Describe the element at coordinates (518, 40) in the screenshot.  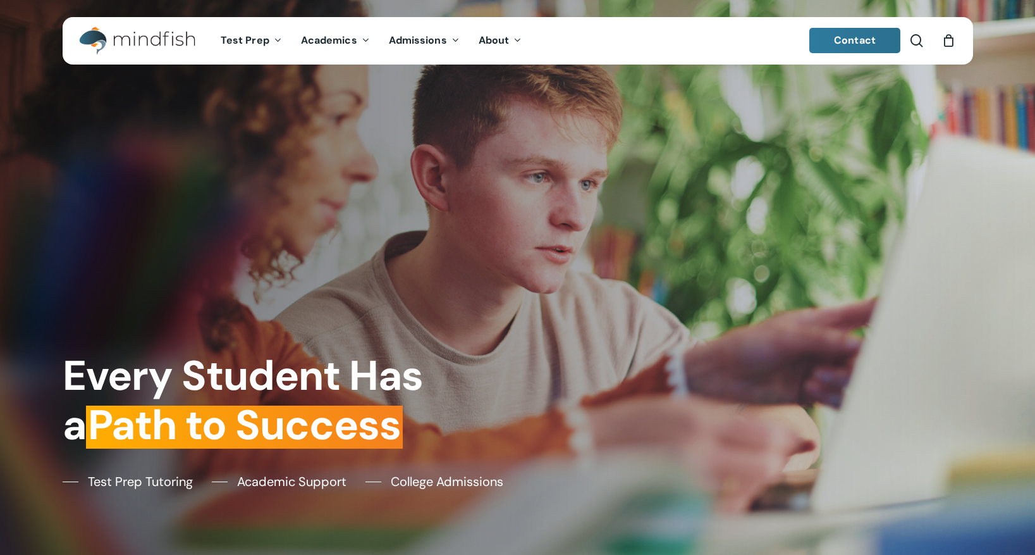
I see `header: Main Menu` at that location.